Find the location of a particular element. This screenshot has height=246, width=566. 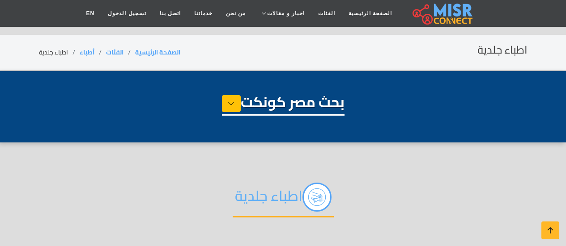

a: خدماتنا is located at coordinates (203, 13).